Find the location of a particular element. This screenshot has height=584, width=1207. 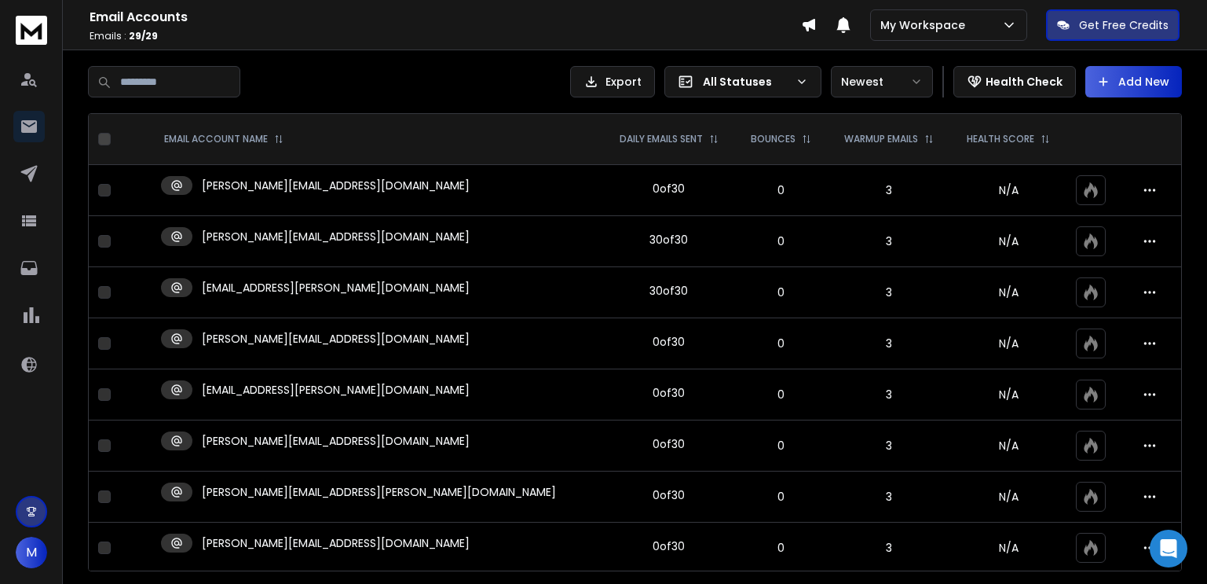

span: M is located at coordinates (31, 552).